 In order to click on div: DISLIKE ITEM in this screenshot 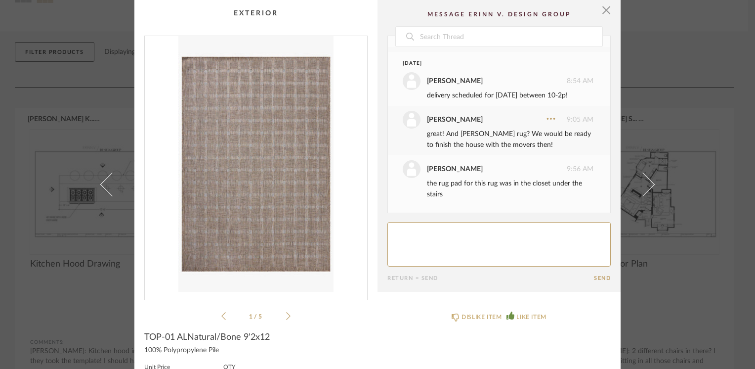, I will do `click(481, 317)`.